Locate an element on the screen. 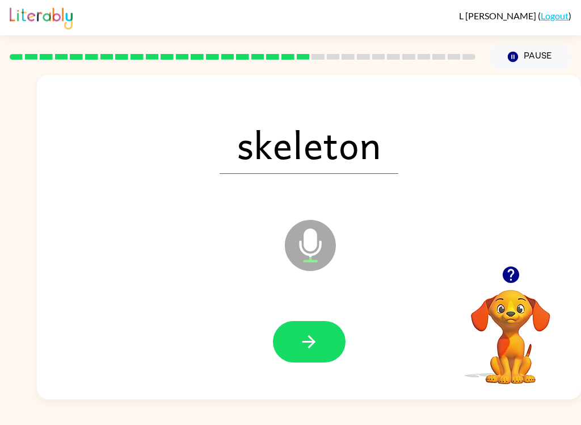  video: Your browser must support playing .mp4 files to use Literably. Please try using another browser. is located at coordinates (511, 329).